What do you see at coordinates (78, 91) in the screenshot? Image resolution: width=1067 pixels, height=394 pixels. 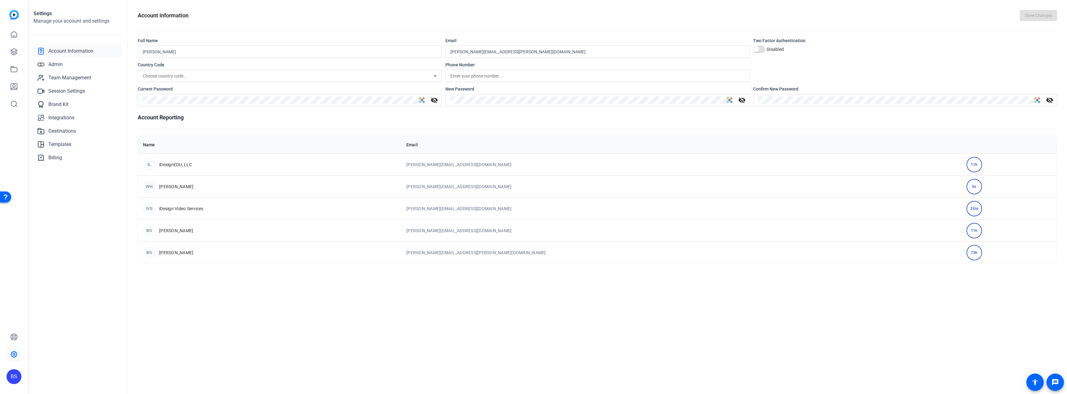 I see `a: Session Settings` at bounding box center [78, 91].